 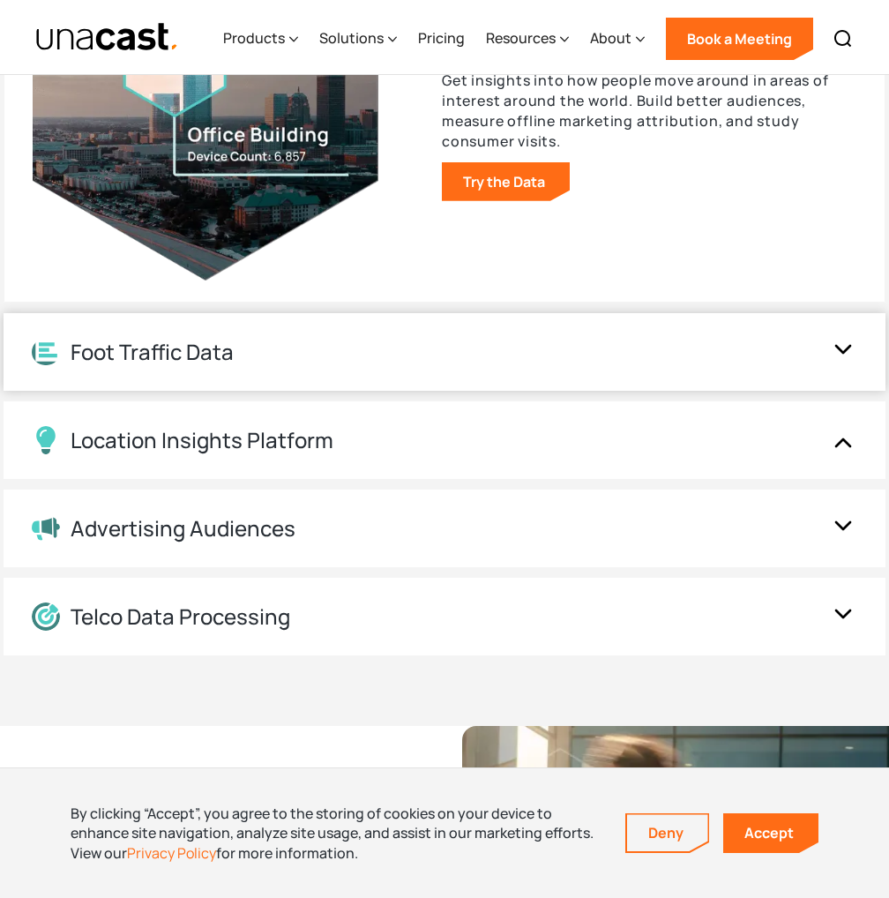 What do you see at coordinates (183, 528) in the screenshot?
I see `div: Advertising Audiences` at bounding box center [183, 528].